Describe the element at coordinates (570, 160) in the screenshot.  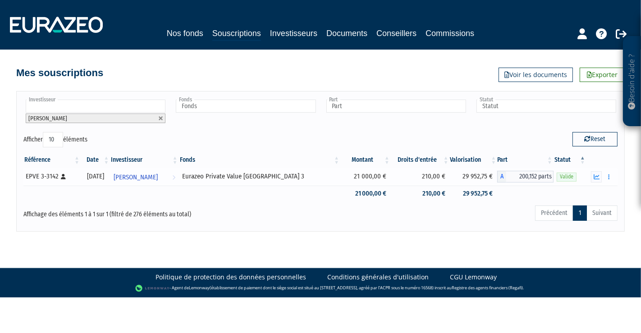
I see `th: Statut : activer pour trier la colonne par ordre d&eacute;croissant` at that location.